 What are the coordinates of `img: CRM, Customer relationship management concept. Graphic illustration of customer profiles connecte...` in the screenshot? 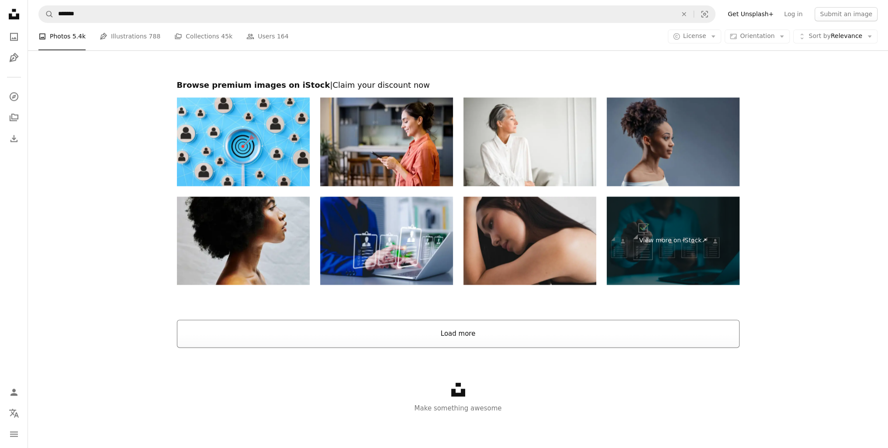 It's located at (243, 142).